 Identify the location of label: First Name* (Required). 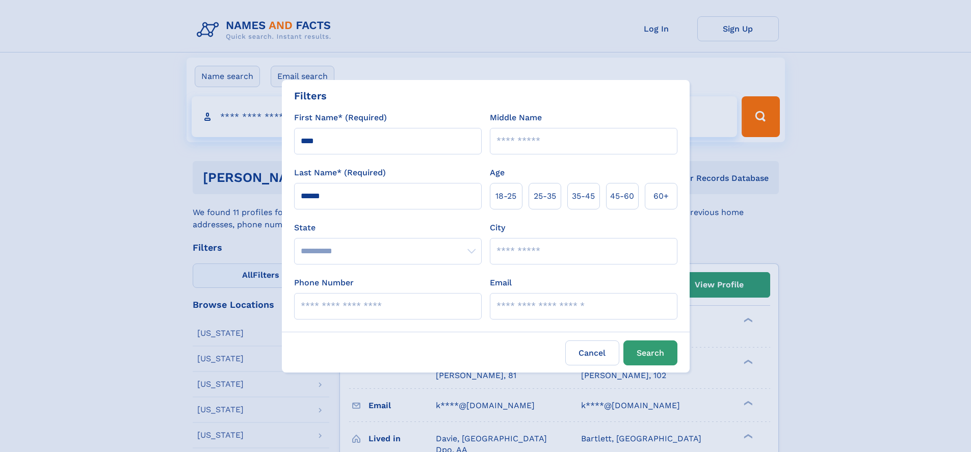
(340, 118).